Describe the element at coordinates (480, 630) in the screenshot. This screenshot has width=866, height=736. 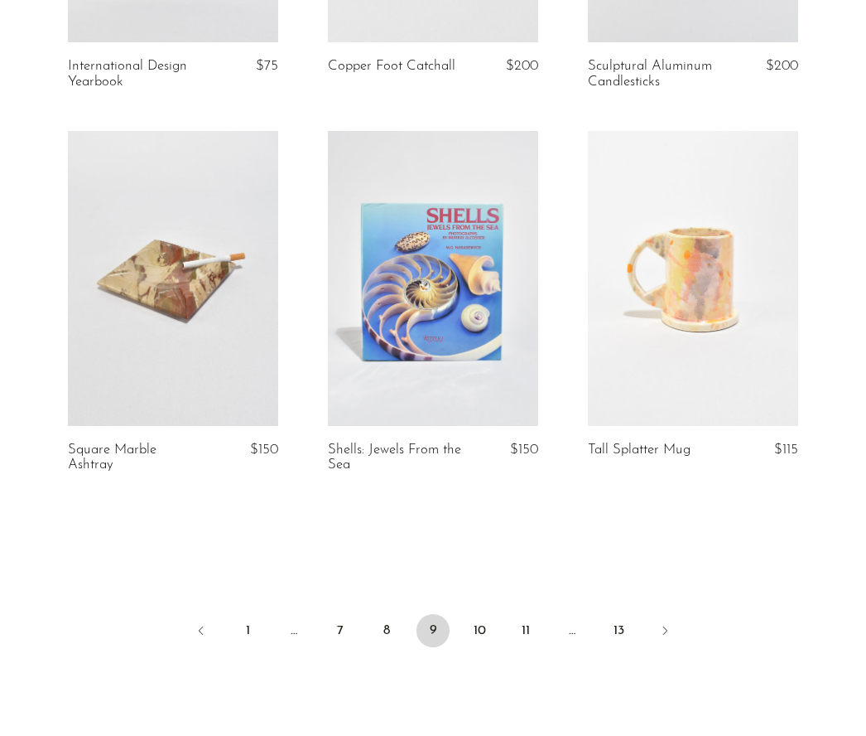
I see `a: 10` at that location.